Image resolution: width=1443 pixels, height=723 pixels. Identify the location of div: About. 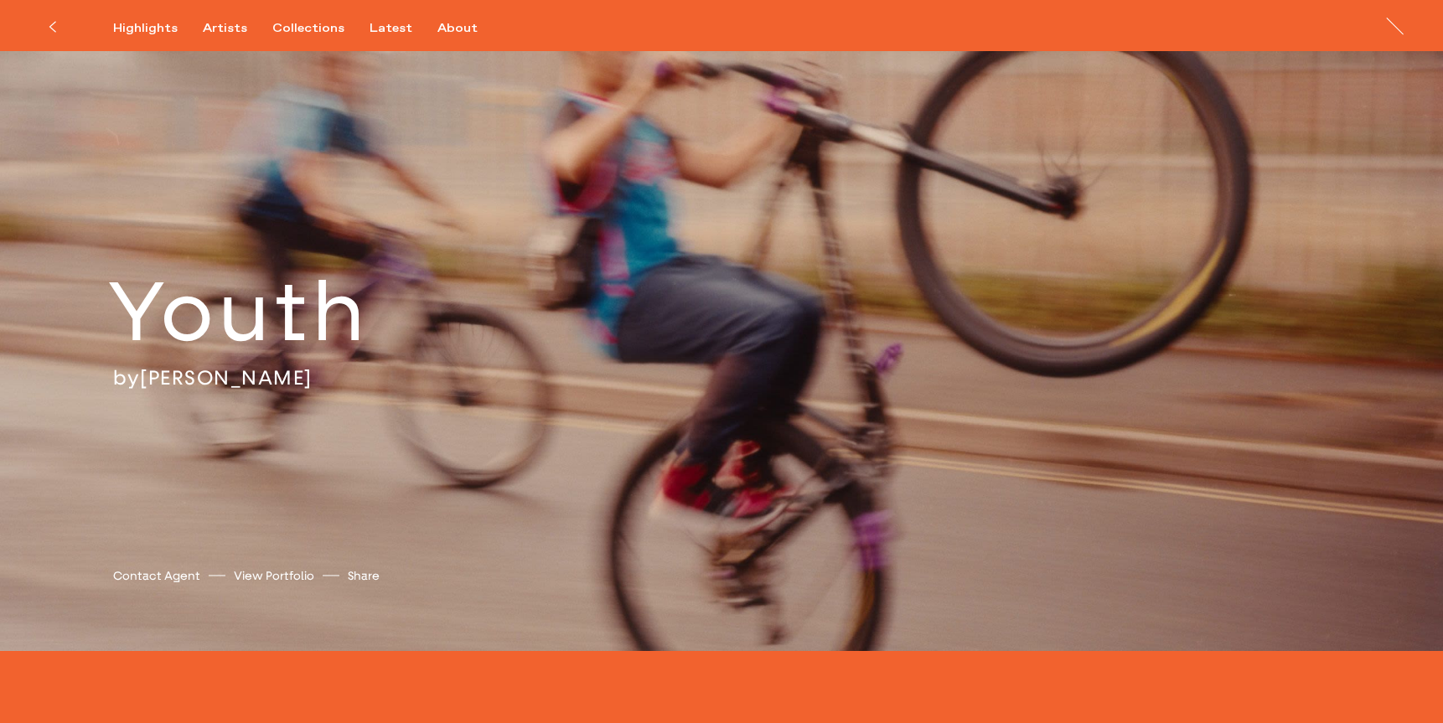
(458, 28).